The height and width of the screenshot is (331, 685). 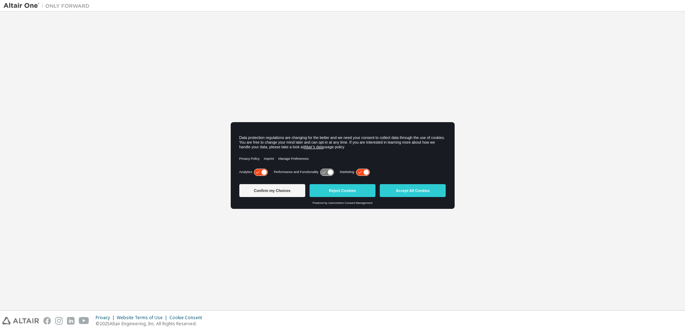 What do you see at coordinates (48, 6) in the screenshot?
I see `img: Altair One` at bounding box center [48, 6].